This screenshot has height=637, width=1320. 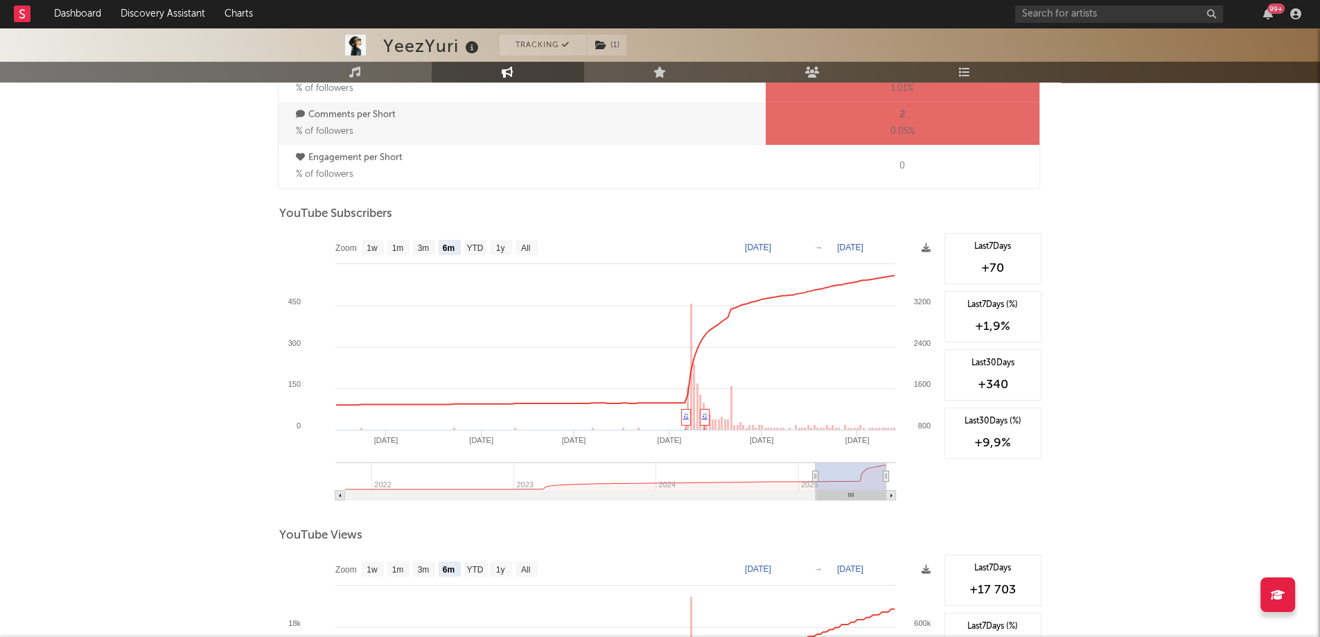 I want to click on input: Search for artists, so click(x=1119, y=14).